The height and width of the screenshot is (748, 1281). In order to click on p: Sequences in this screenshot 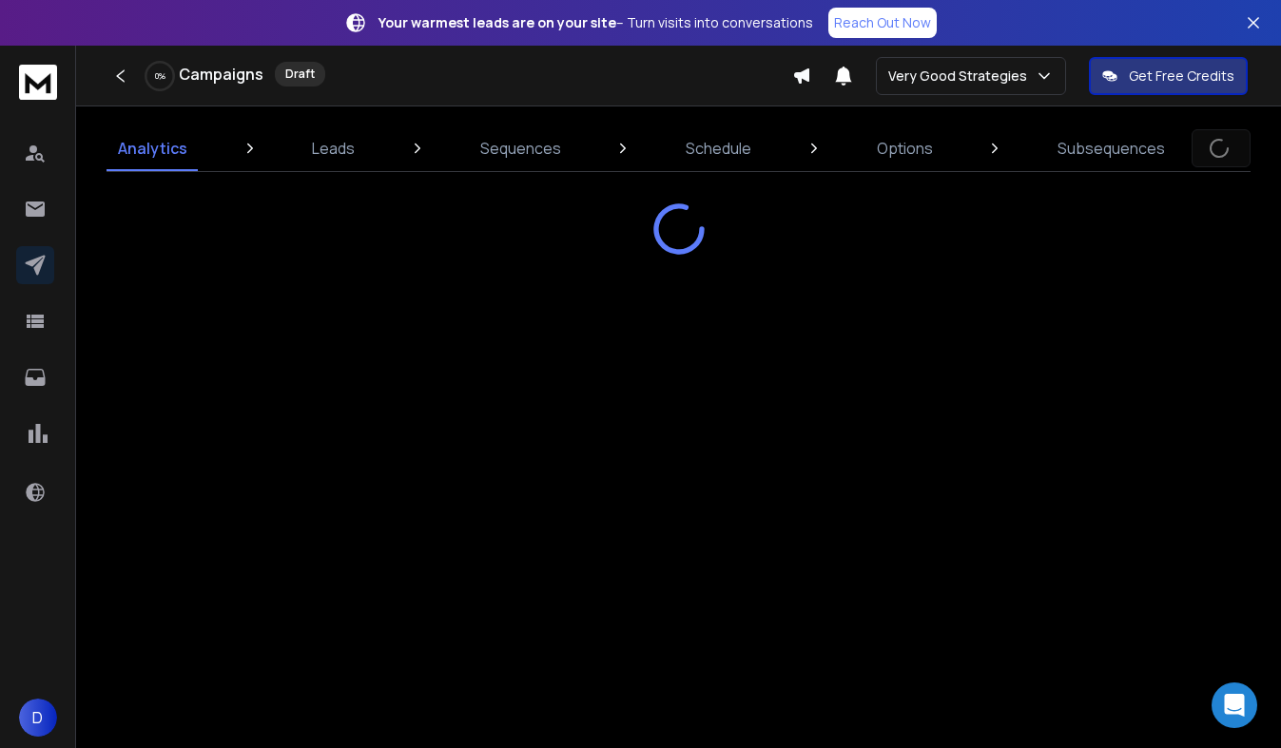, I will do `click(520, 148)`.